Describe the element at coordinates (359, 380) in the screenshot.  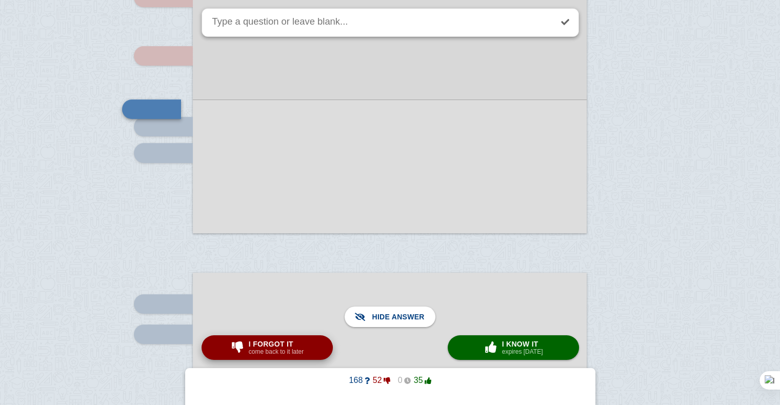
I see `span: 168` at that location.